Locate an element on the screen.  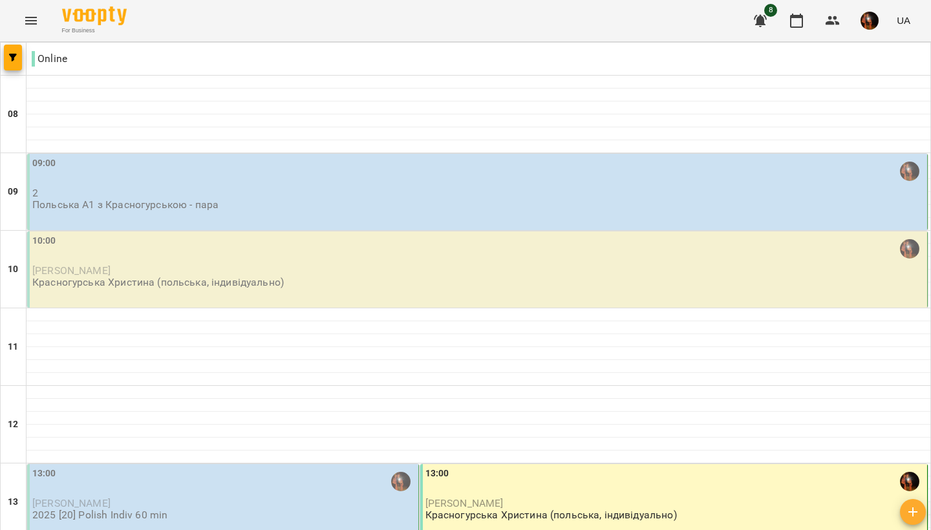
h6: 13 is located at coordinates (13, 502).